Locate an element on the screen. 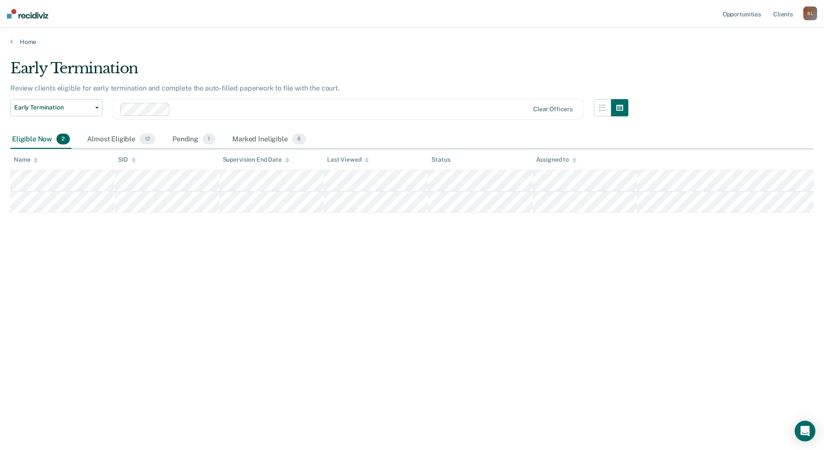 The image size is (824, 450). span: 12 is located at coordinates (147, 139).